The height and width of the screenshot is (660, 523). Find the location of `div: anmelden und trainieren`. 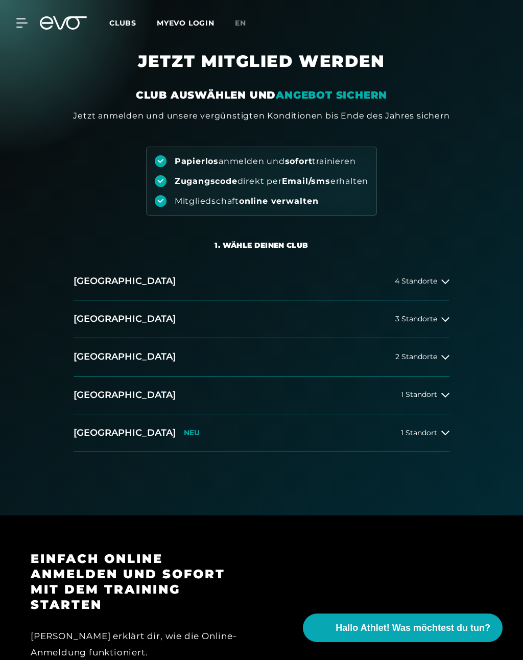

div: anmelden und trainieren is located at coordinates (265, 161).